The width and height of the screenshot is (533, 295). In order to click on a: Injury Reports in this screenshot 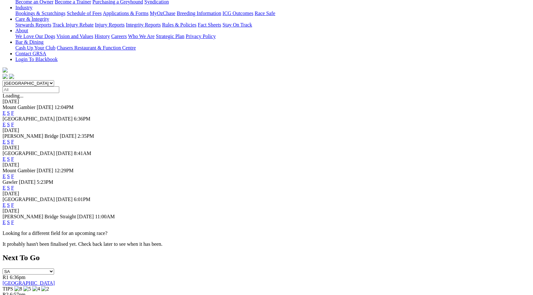, I will do `click(109, 25)`.